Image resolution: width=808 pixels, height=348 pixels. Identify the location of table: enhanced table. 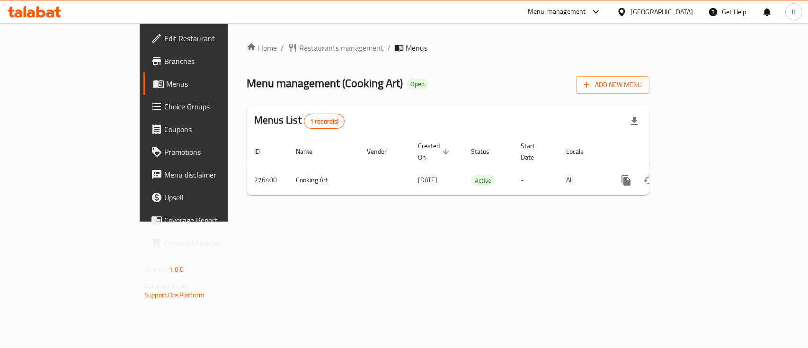
(480, 166).